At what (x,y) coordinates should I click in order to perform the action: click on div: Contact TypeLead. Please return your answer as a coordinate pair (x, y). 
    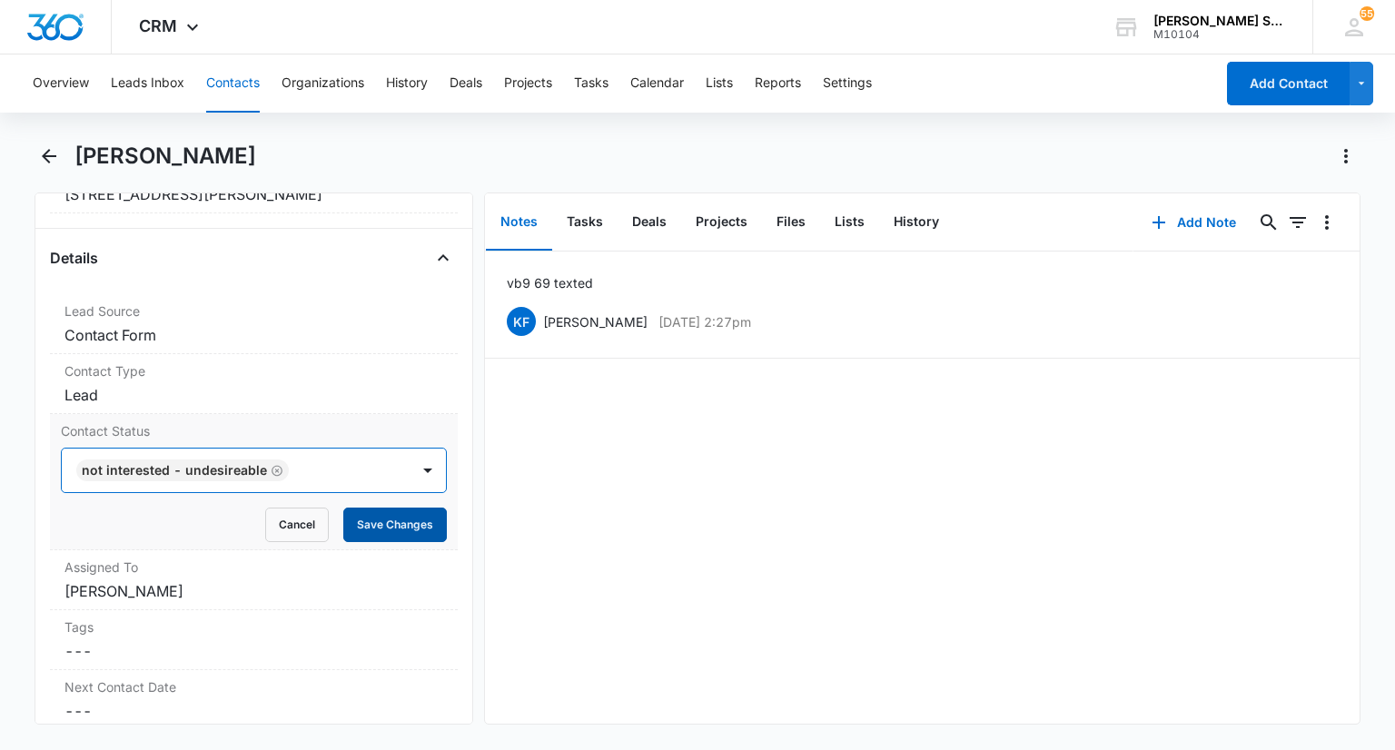
    Looking at the image, I should click on (253, 384).